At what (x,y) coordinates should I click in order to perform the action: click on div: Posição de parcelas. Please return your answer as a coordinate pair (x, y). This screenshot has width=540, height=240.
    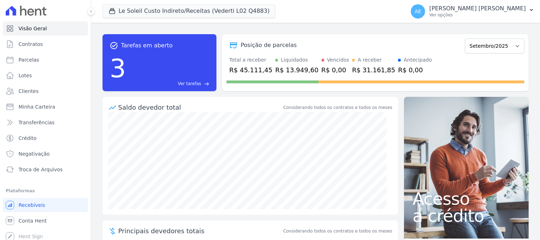
    Looking at the image, I should click on (269, 45).